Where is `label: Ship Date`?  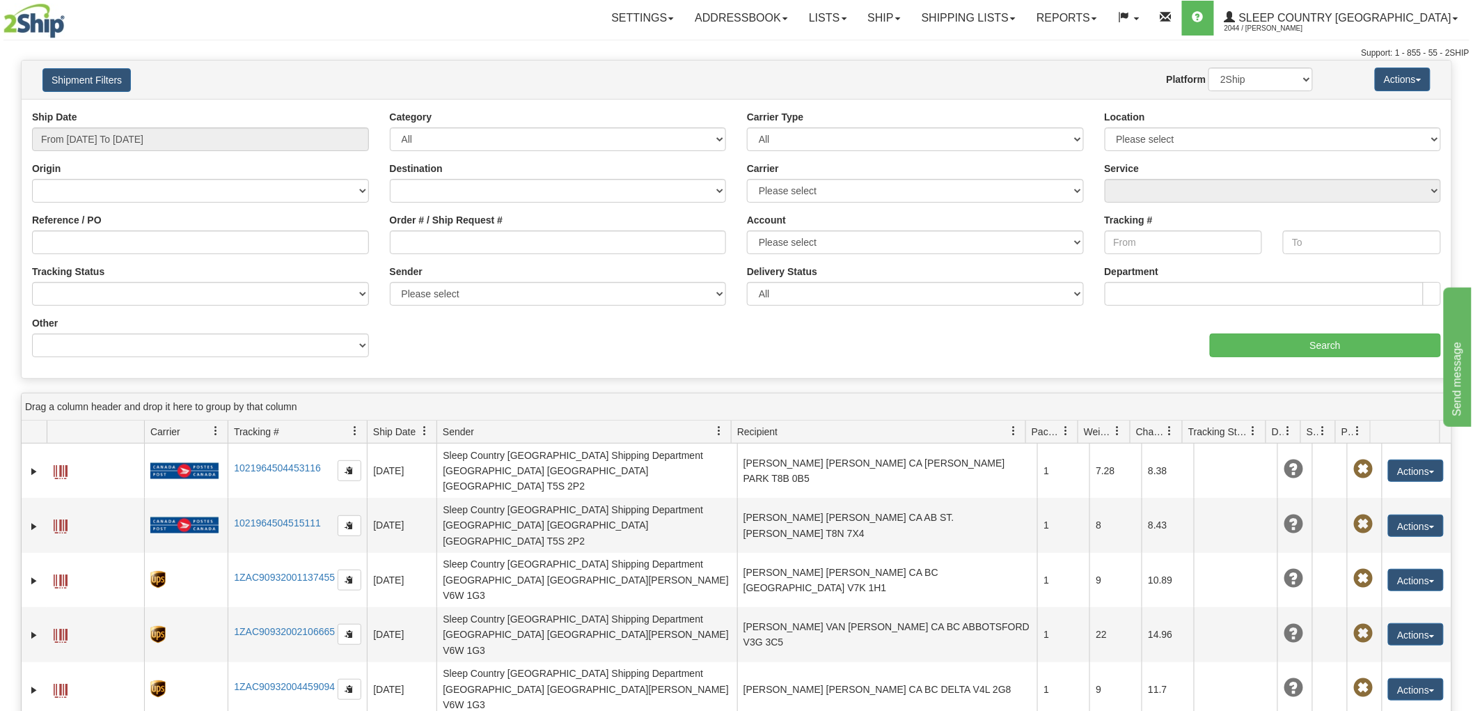 label: Ship Date is located at coordinates (54, 117).